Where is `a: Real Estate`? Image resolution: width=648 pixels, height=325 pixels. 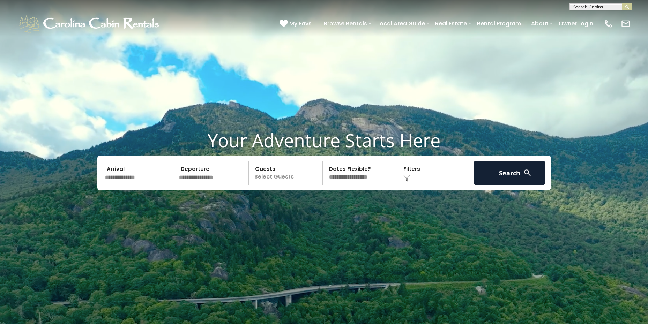 a: Real Estate is located at coordinates (451, 23).